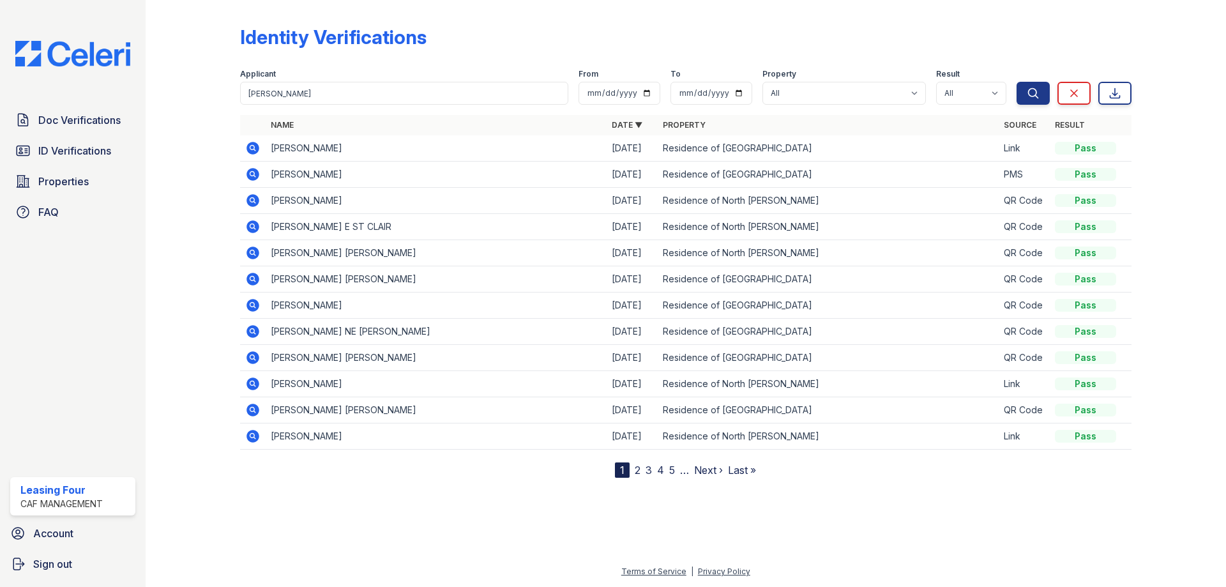 The width and height of the screenshot is (1226, 587). I want to click on a: Date ▼, so click(627, 124).